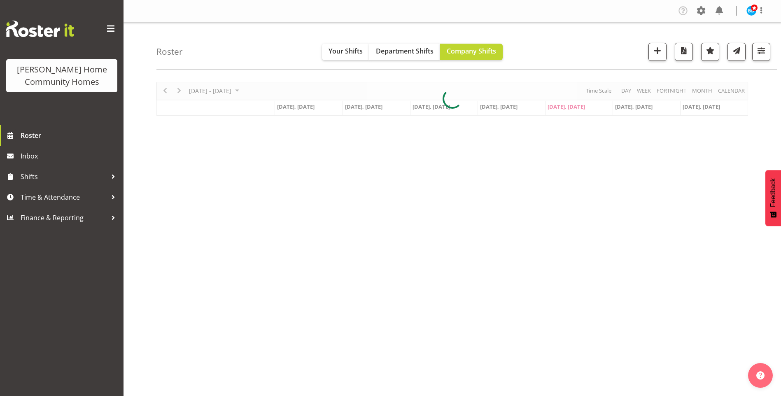 This screenshot has width=781, height=396. What do you see at coordinates (70, 136) in the screenshot?
I see `span: Roster` at bounding box center [70, 136].